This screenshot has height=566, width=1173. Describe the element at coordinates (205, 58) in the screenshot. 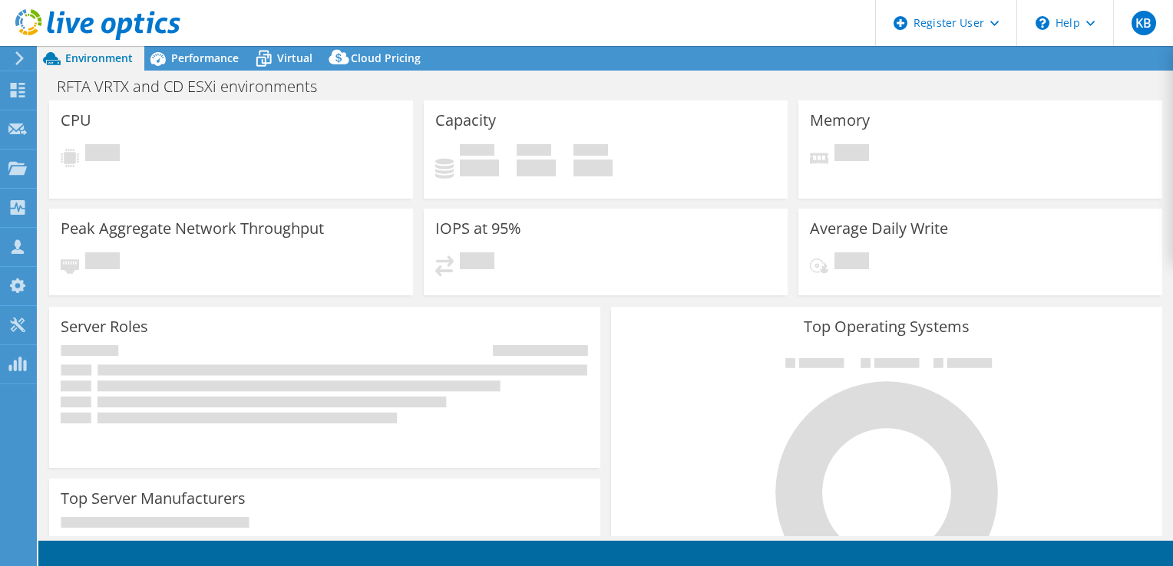

I see `span: Performance` at that location.